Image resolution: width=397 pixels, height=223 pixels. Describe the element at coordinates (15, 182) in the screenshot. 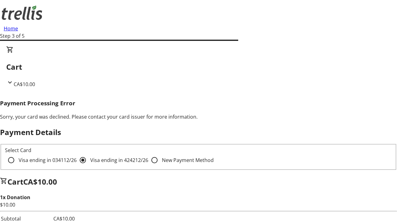

I see `span: Cart` at that location.